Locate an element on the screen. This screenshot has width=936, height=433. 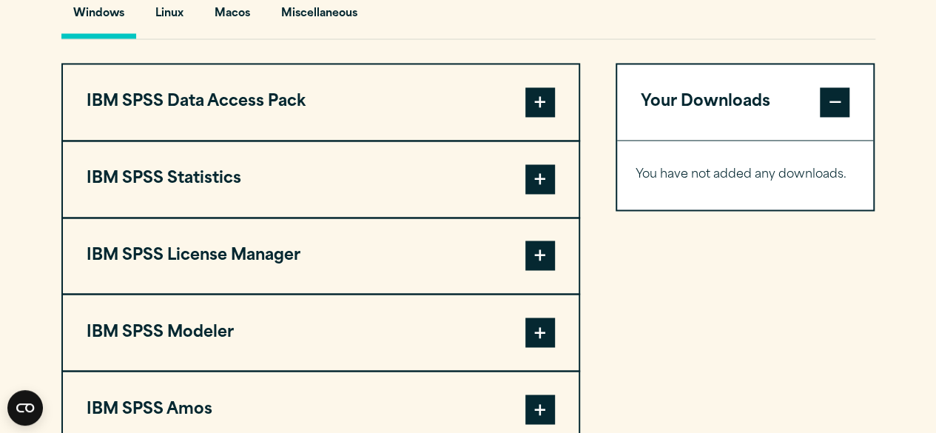
button: IBM SPSS Statistics is located at coordinates (321, 179).